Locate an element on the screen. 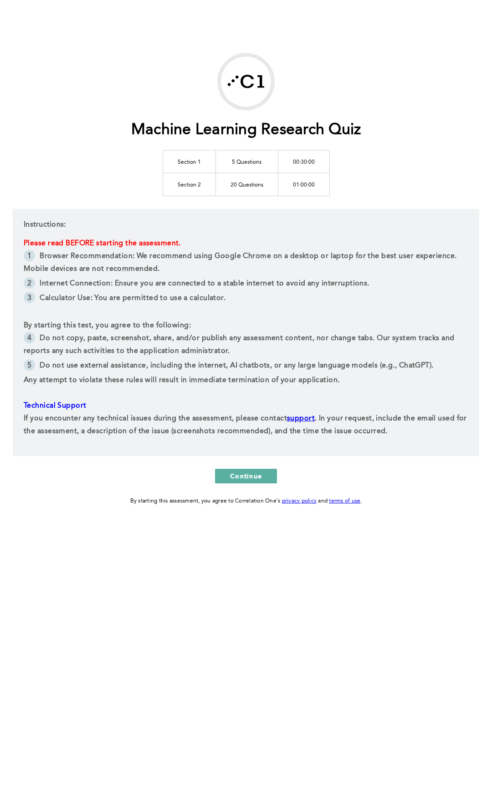 The height and width of the screenshot is (793, 492). div: Instructions: is located at coordinates (246, 332).